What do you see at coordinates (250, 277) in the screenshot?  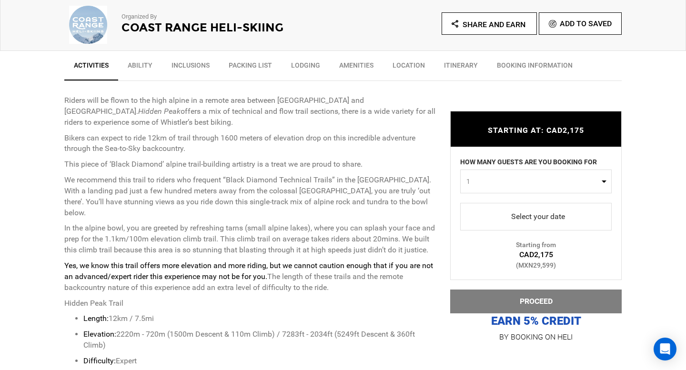 I see `p: The length of these trails and the remote backcountry nature of this experience add an extra leve...` at bounding box center [250, 277].